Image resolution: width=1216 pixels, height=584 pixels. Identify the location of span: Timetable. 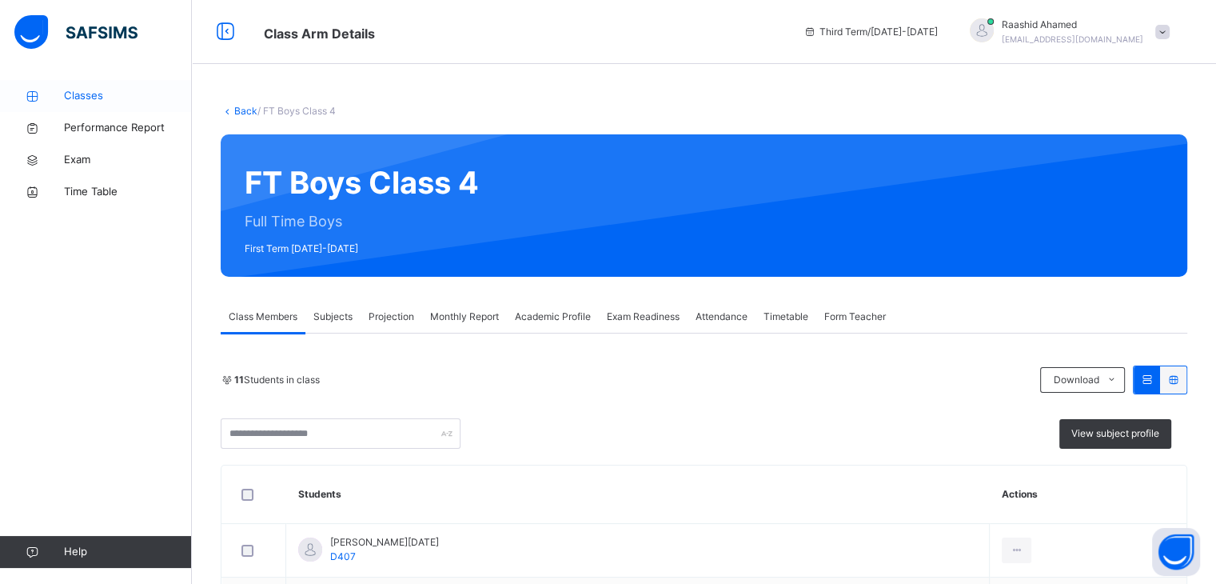
(786, 317).